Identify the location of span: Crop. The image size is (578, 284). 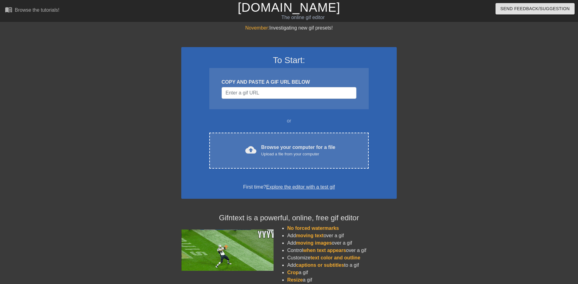
(293, 272).